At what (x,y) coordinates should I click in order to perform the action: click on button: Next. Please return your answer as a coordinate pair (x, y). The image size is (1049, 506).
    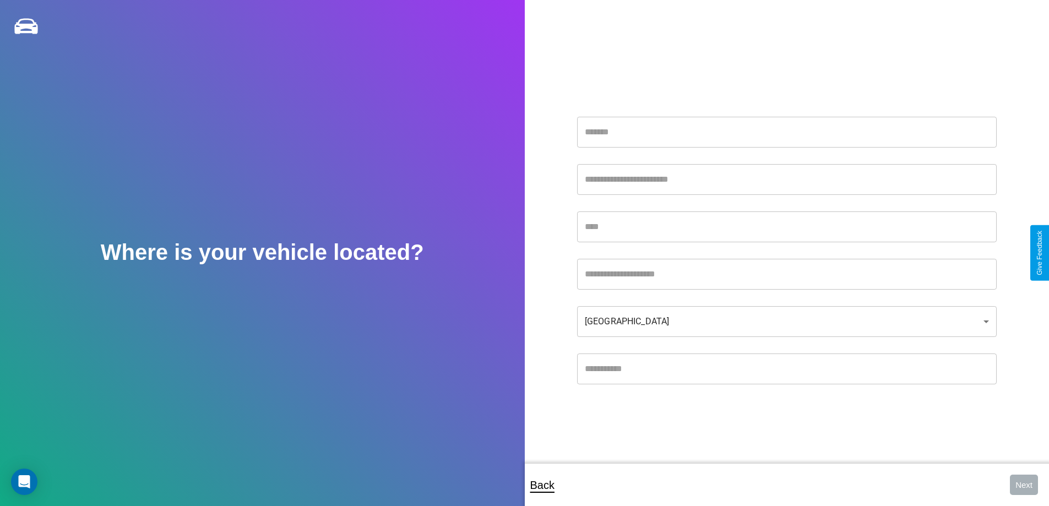
    Looking at the image, I should click on (1024, 485).